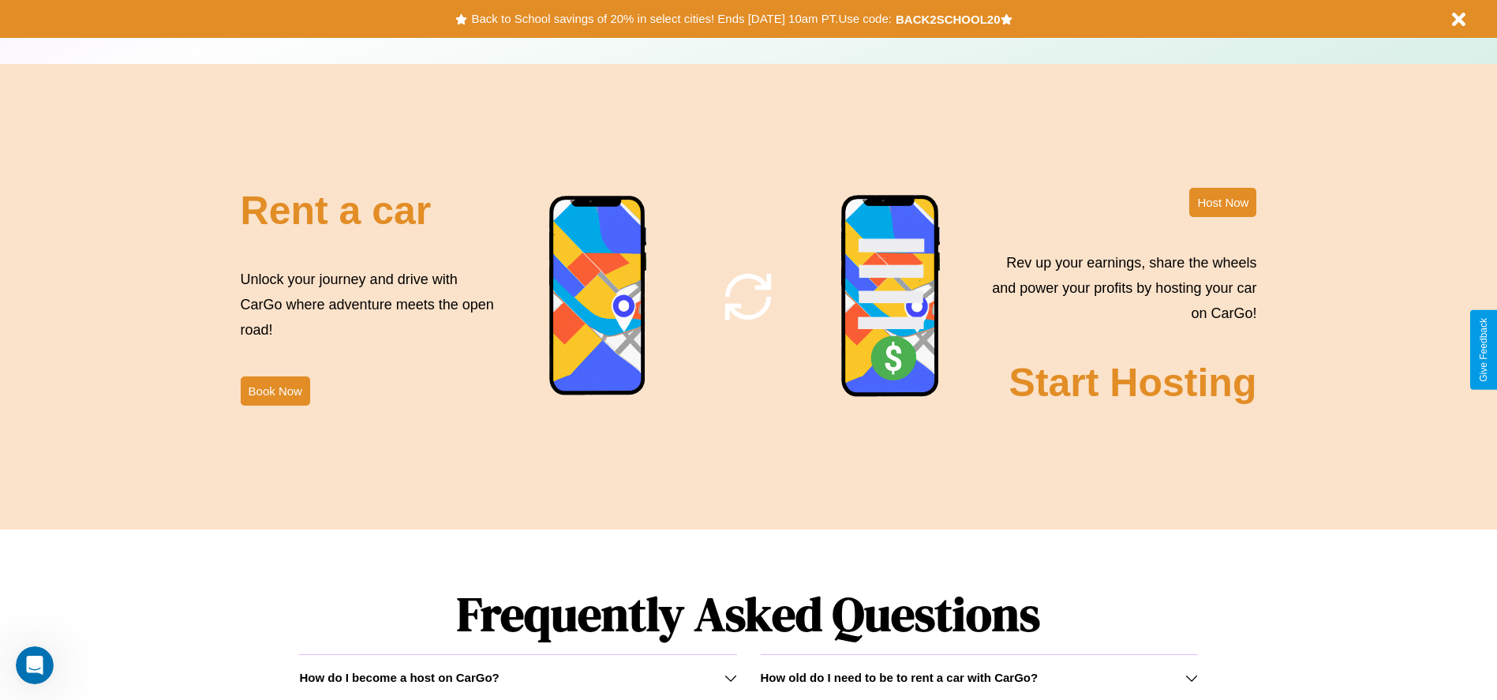 The height and width of the screenshot is (700, 1497). What do you see at coordinates (398, 677) in the screenshot?
I see `h3: How do I become a host on CarGo?` at bounding box center [398, 677].